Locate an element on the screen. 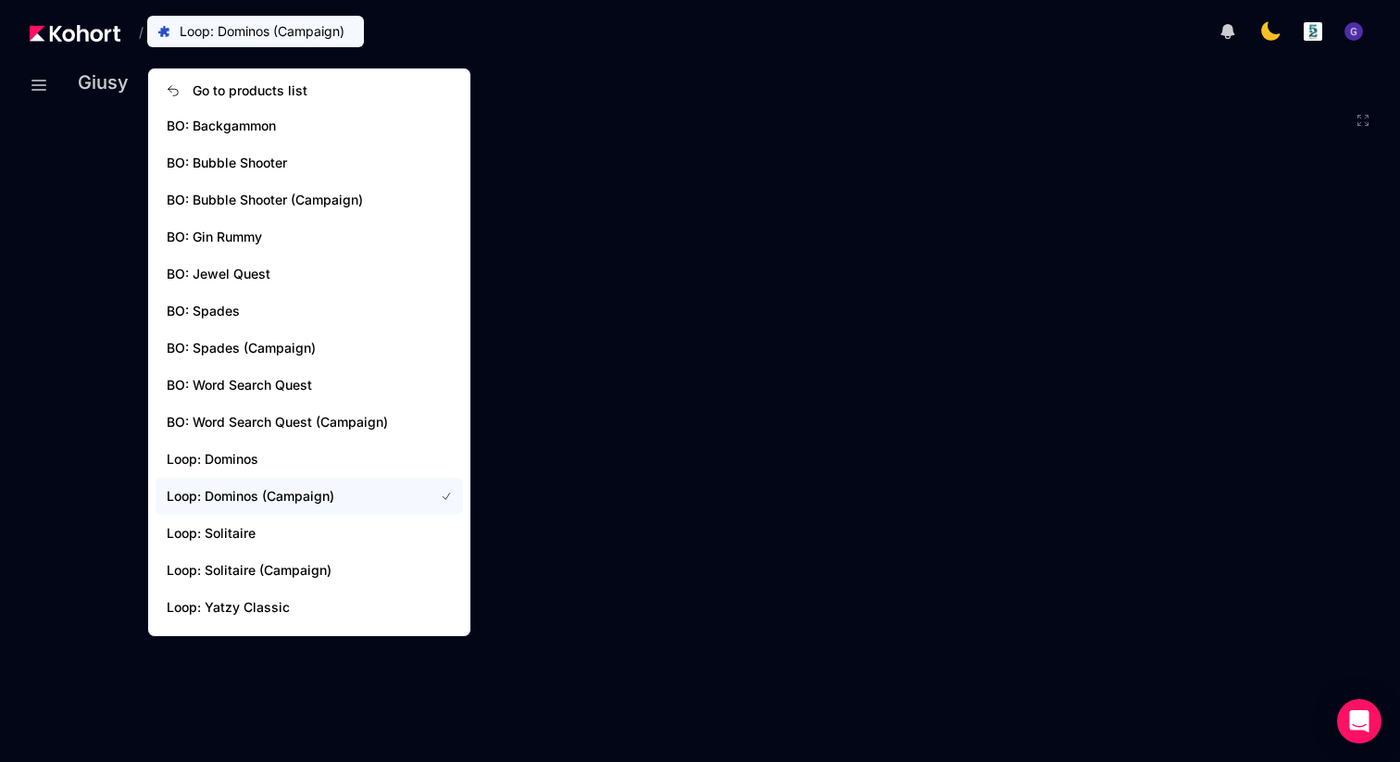 The image size is (1400, 762). span: BO: Word Search Quest is located at coordinates (289, 385).